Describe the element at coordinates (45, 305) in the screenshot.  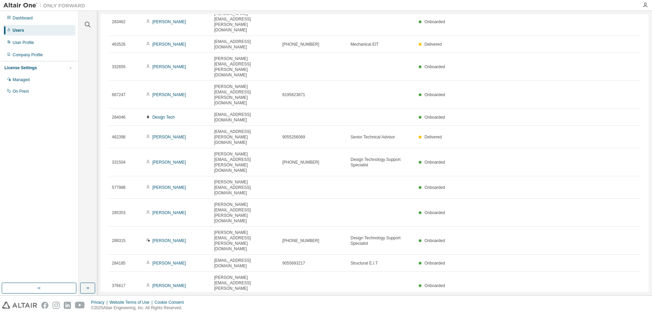
I see `img: facebook.svg` at that location.